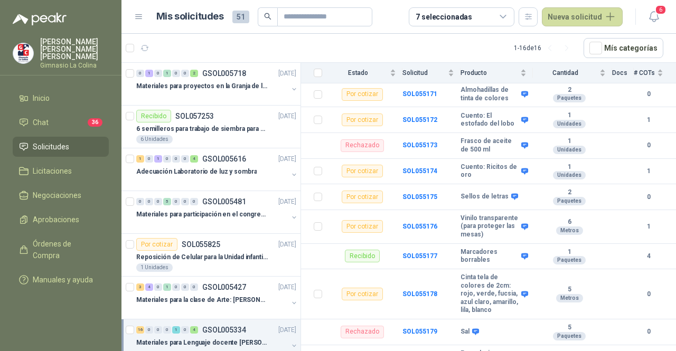 This screenshot has width=676, height=351. Describe the element at coordinates (167, 202) in the screenshot. I see `div: 5` at that location.